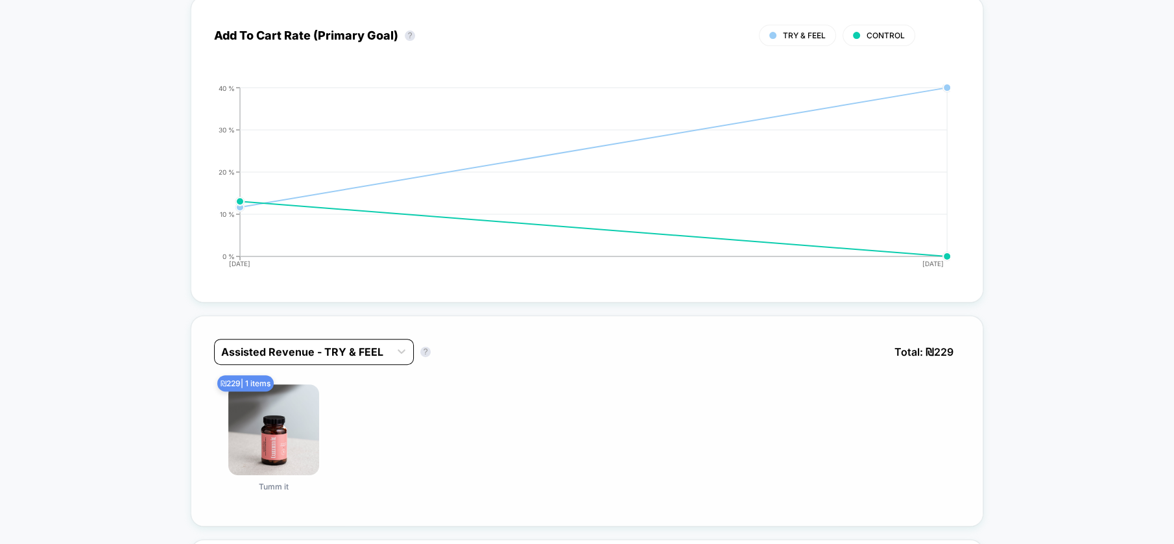 This screenshot has width=1174, height=544. I want to click on tspan: 30 %, so click(226, 129).